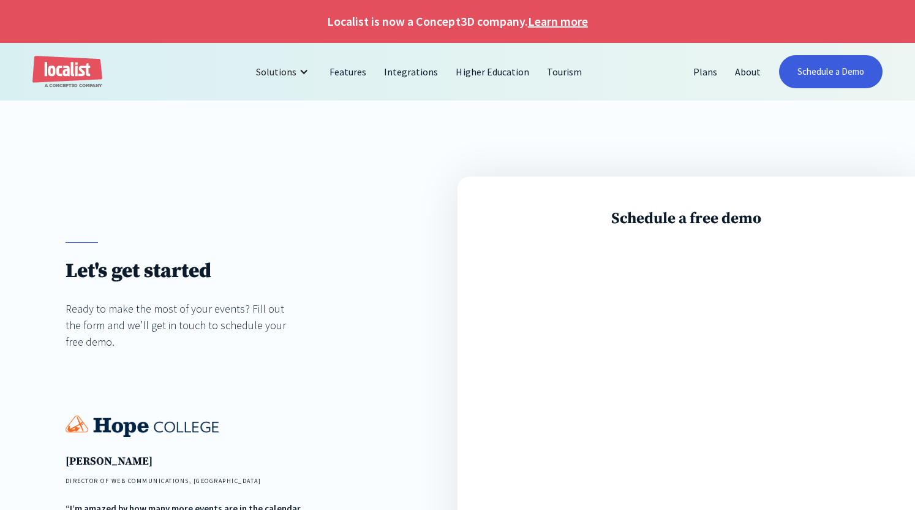 This screenshot has height=510, width=915. Describe the element at coordinates (67, 72) in the screenshot. I see `a: home` at that location.